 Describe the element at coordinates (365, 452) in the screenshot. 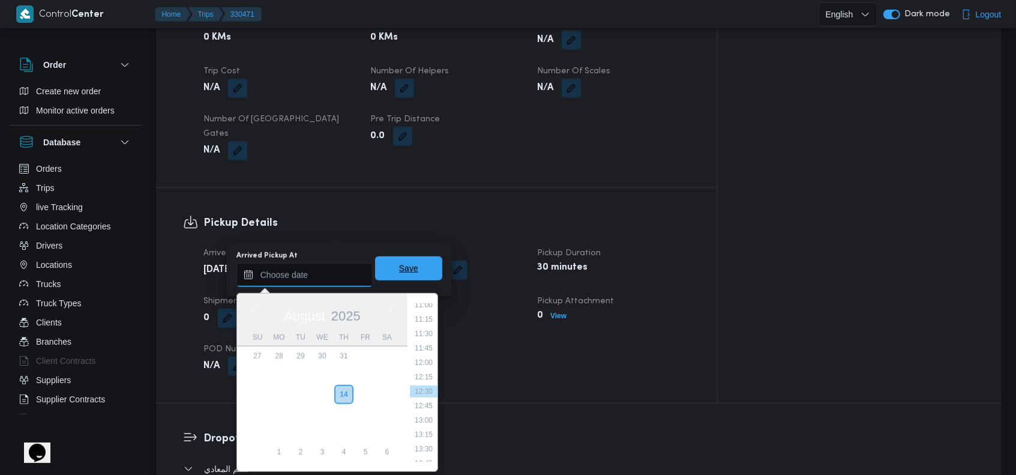

I see `div: day-5` at that location.